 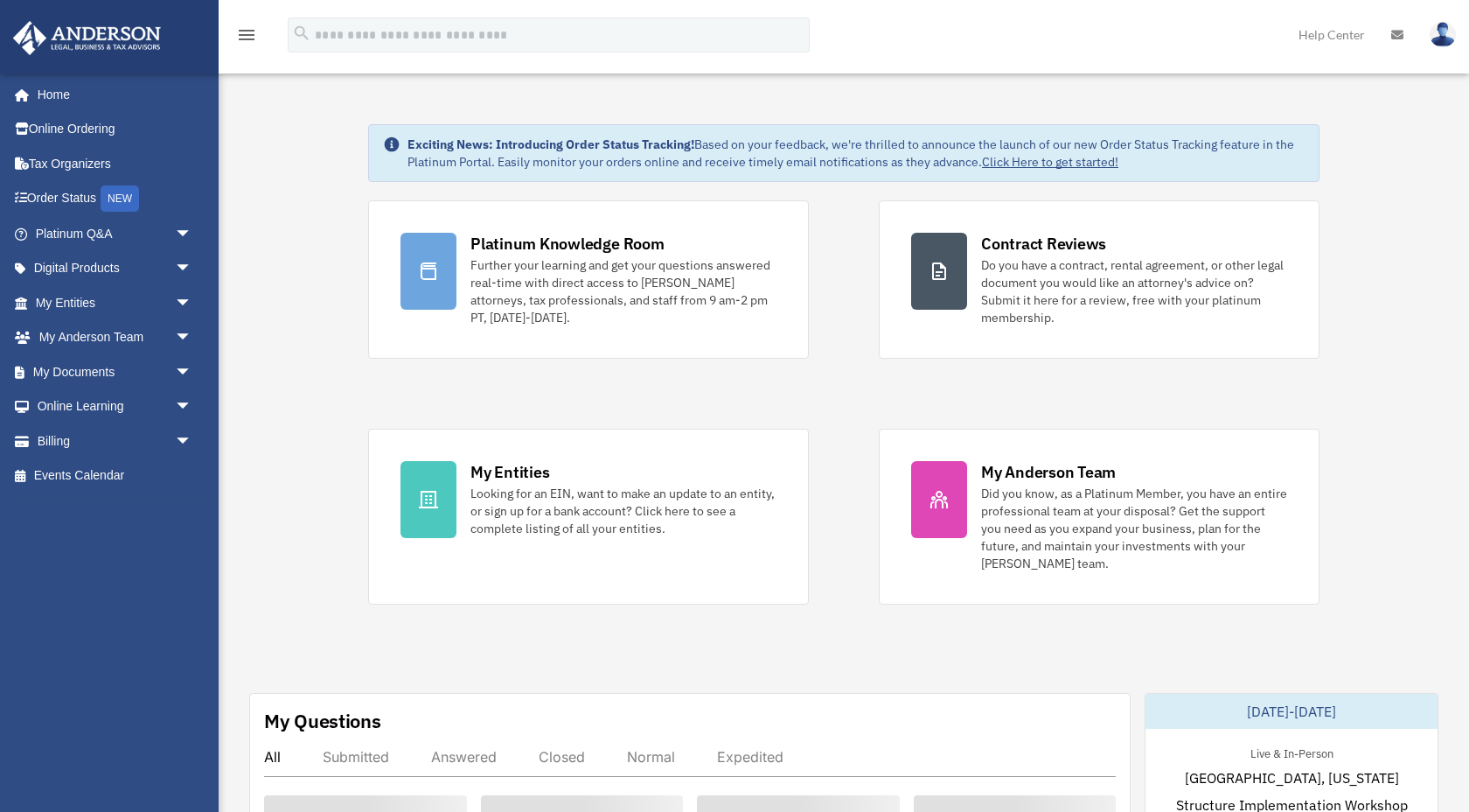 What do you see at coordinates (115, 130) in the screenshot?
I see `a: Online Ordering` at bounding box center [115, 130].